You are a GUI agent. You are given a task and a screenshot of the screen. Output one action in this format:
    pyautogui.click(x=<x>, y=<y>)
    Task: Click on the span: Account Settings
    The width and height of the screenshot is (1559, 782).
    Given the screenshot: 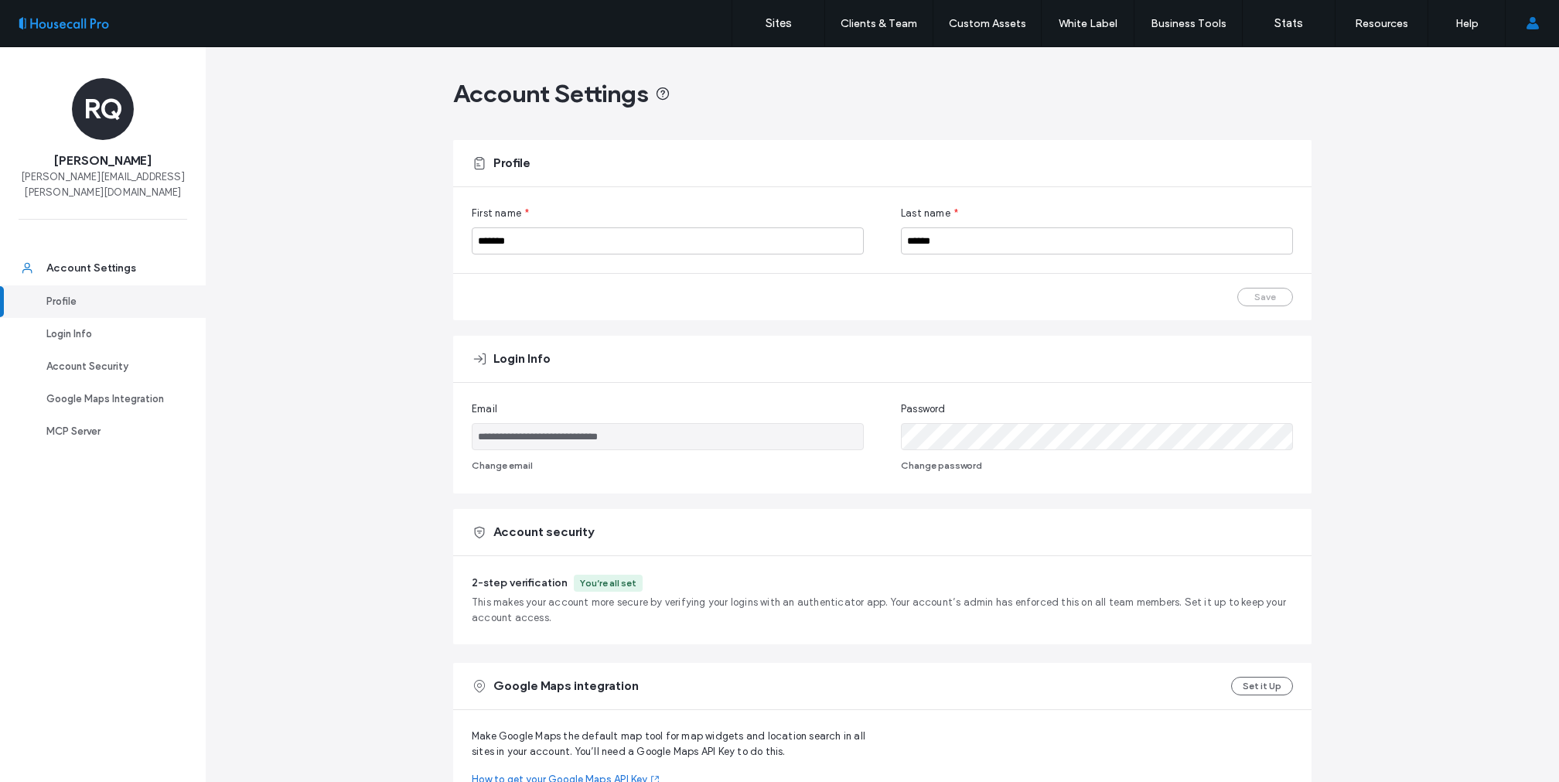 What is the action you would take?
    pyautogui.click(x=550, y=94)
    